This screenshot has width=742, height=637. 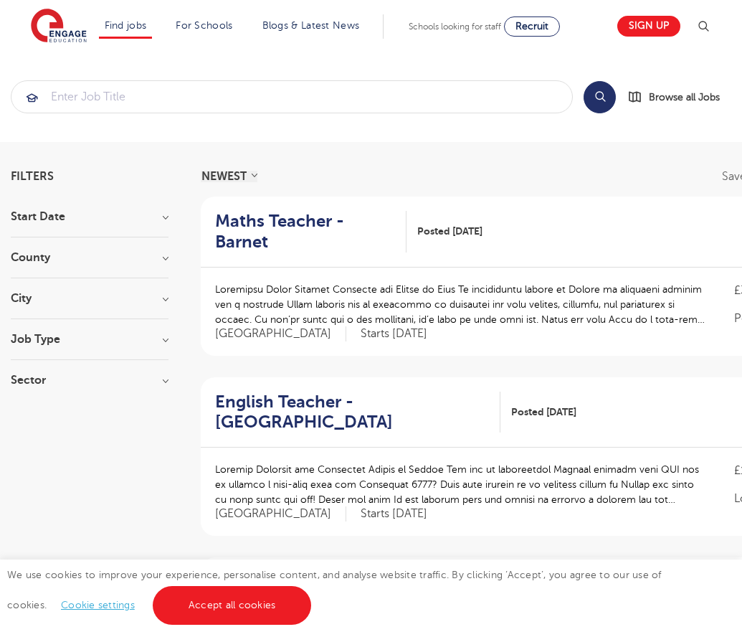 I want to click on div: Submit, so click(x=292, y=97).